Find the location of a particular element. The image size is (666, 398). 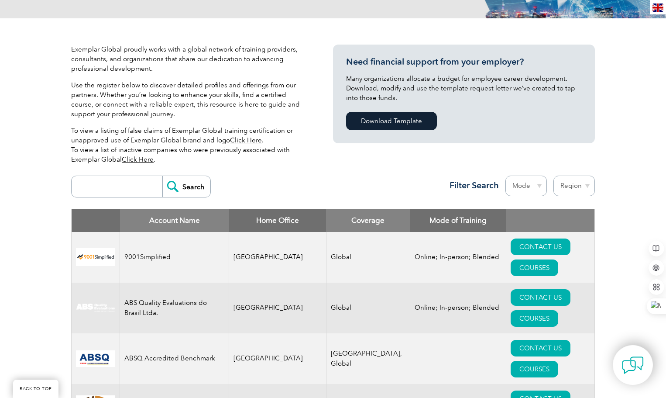

img: cc24547b-a6e0-e911-a812-000d3a795b83-logo.png is located at coordinates (96, 359).